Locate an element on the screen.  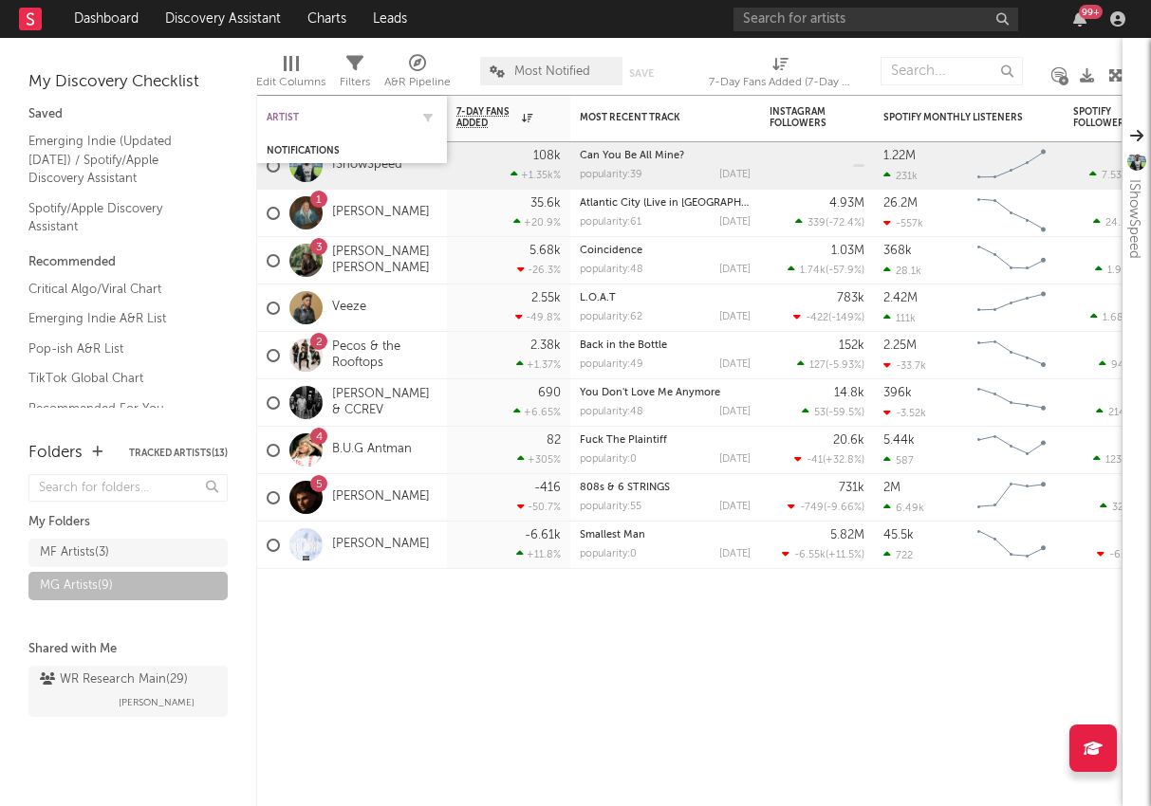
div: 35.6k is located at coordinates (545, 203).